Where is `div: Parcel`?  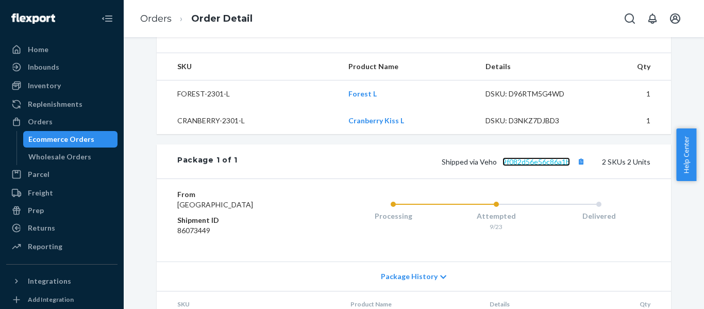
div: Parcel is located at coordinates (39, 174).